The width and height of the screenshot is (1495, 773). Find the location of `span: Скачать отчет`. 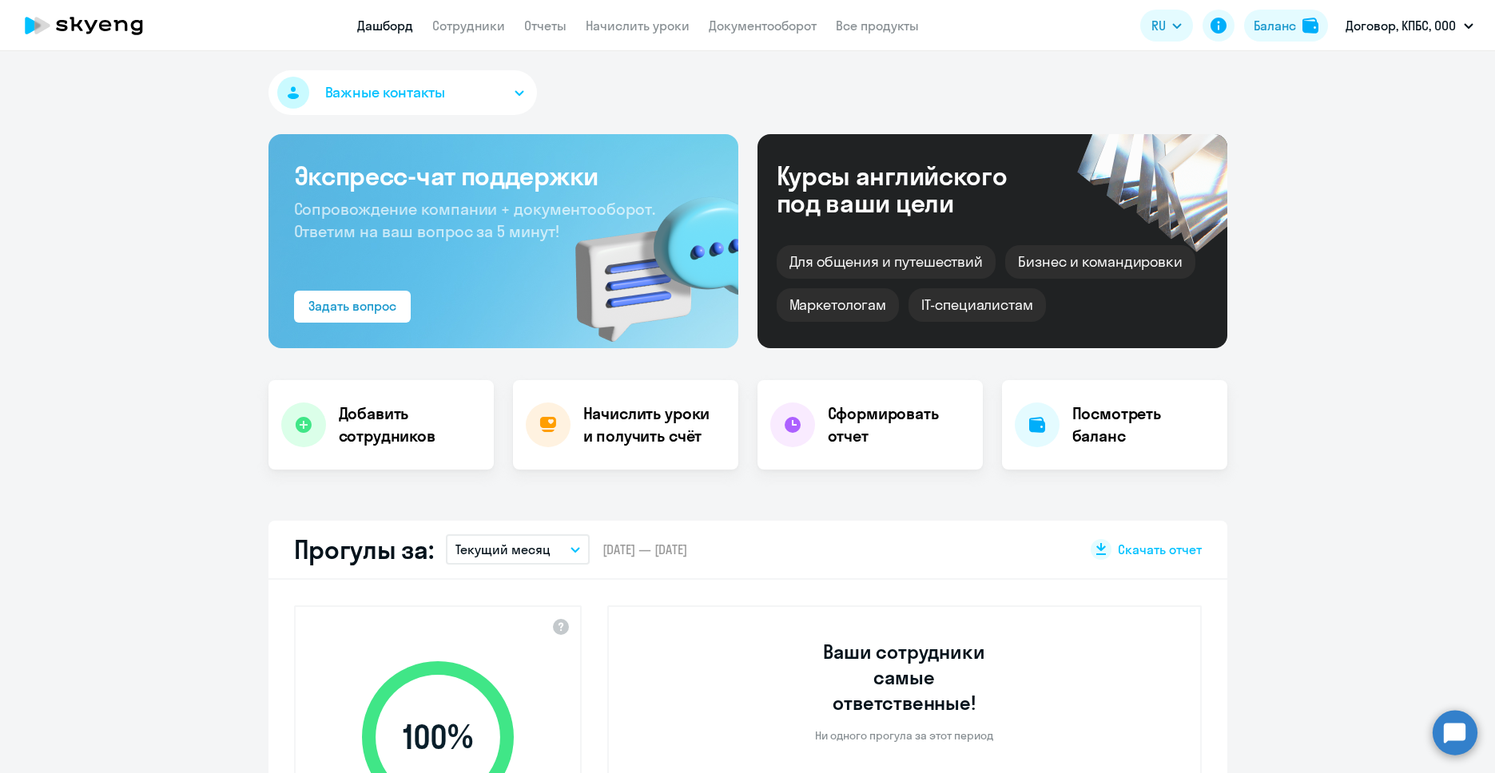

span: Скачать отчет is located at coordinates (1159, 550).